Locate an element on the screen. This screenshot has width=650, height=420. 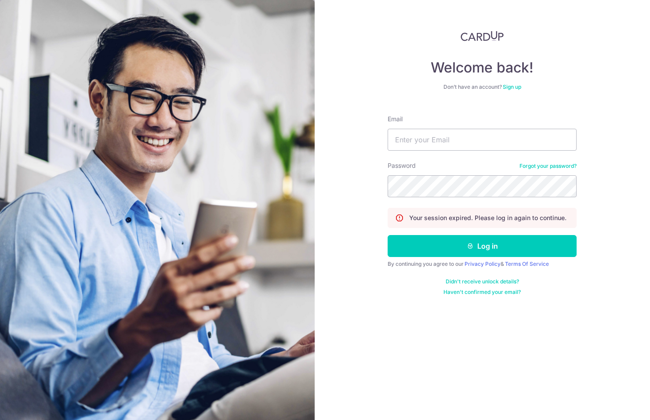
h4: Welcome back! is located at coordinates (482, 68).